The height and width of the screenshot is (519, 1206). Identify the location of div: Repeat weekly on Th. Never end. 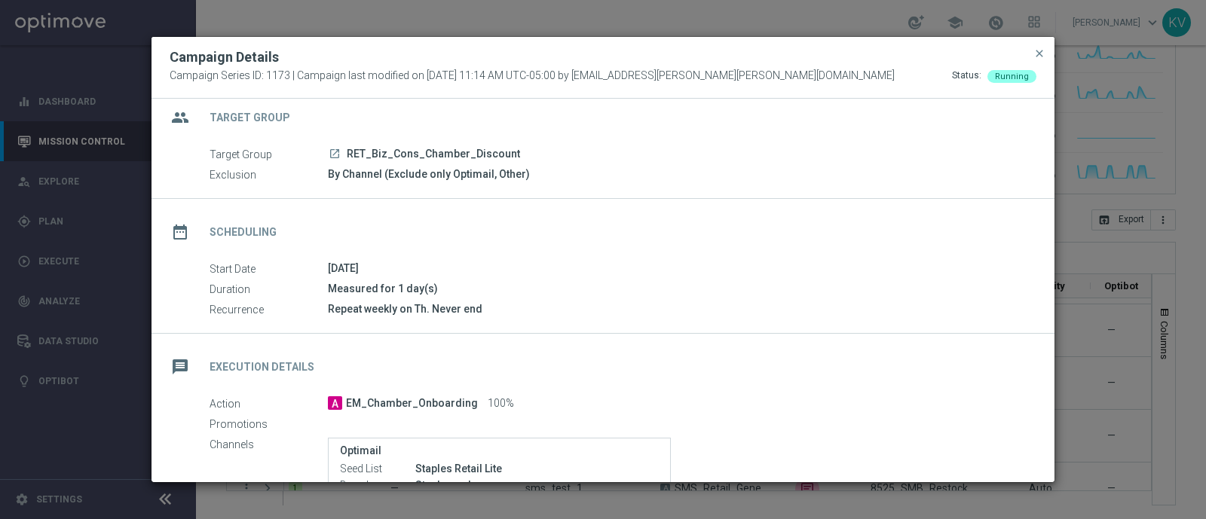
(676, 309).